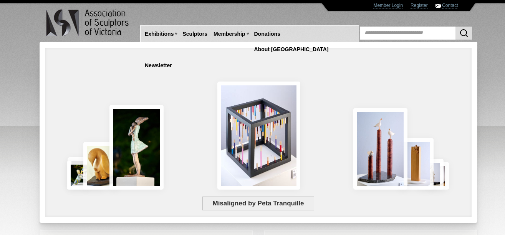 The image size is (505, 235). What do you see at coordinates (259, 135) in the screenshot?
I see `img: Misaligned` at bounding box center [259, 135].